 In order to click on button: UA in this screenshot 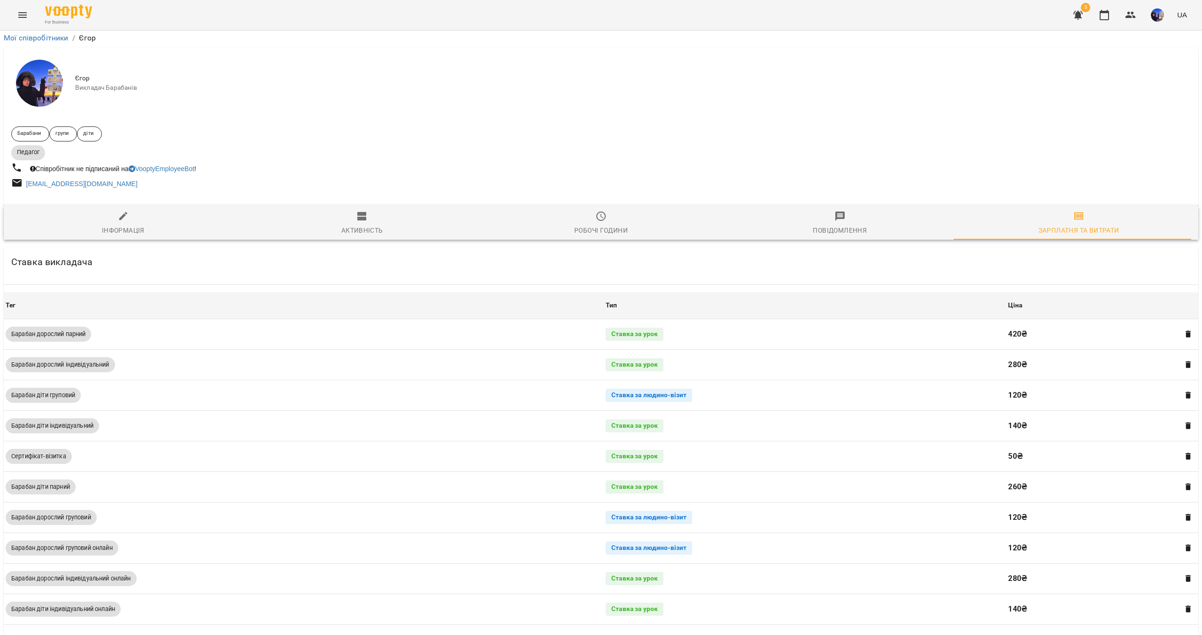, I will do `click(1182, 15)`.